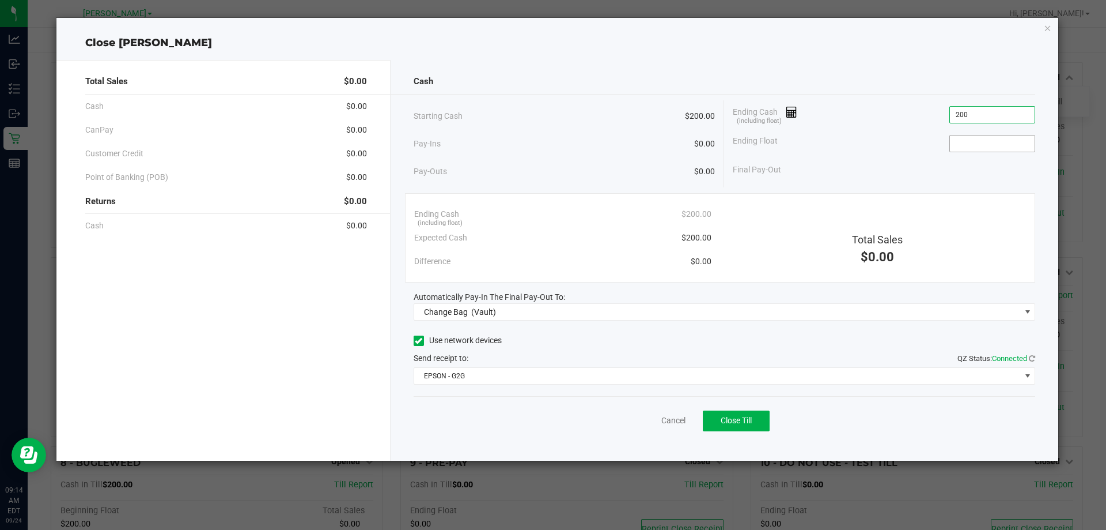 The height and width of the screenshot is (530, 1106). What do you see at coordinates (458, 340) in the screenshot?
I see `label: Use network devices` at bounding box center [458, 340].